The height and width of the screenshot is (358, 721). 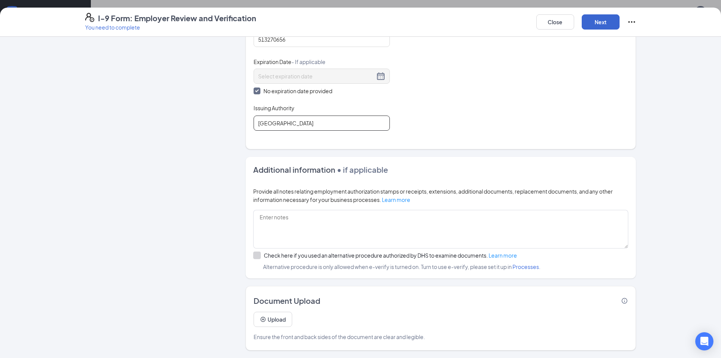 What do you see at coordinates (555, 22) in the screenshot?
I see `button: Close` at bounding box center [555, 22].